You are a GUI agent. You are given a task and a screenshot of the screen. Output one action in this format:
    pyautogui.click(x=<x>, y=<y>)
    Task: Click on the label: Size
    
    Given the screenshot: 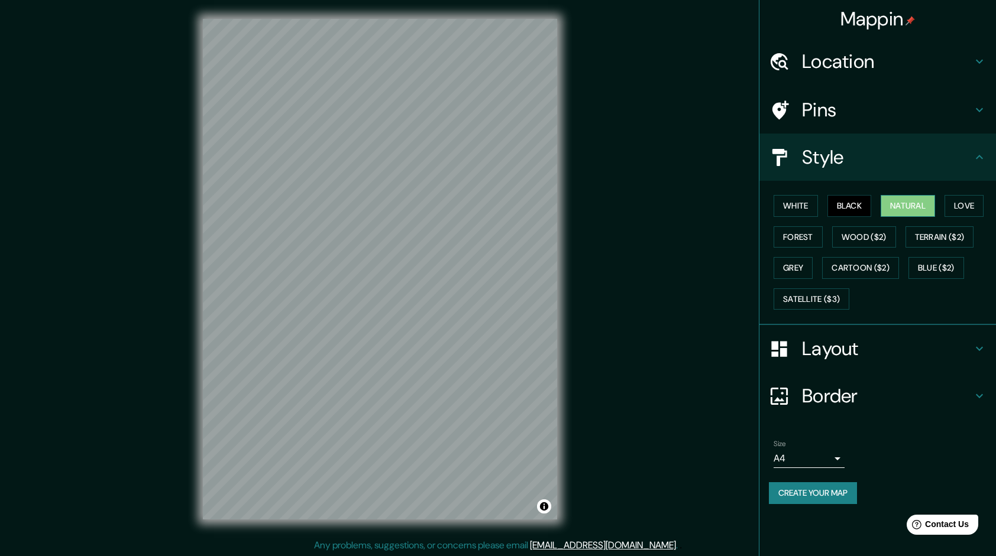 What is the action you would take?
    pyautogui.click(x=779, y=444)
    